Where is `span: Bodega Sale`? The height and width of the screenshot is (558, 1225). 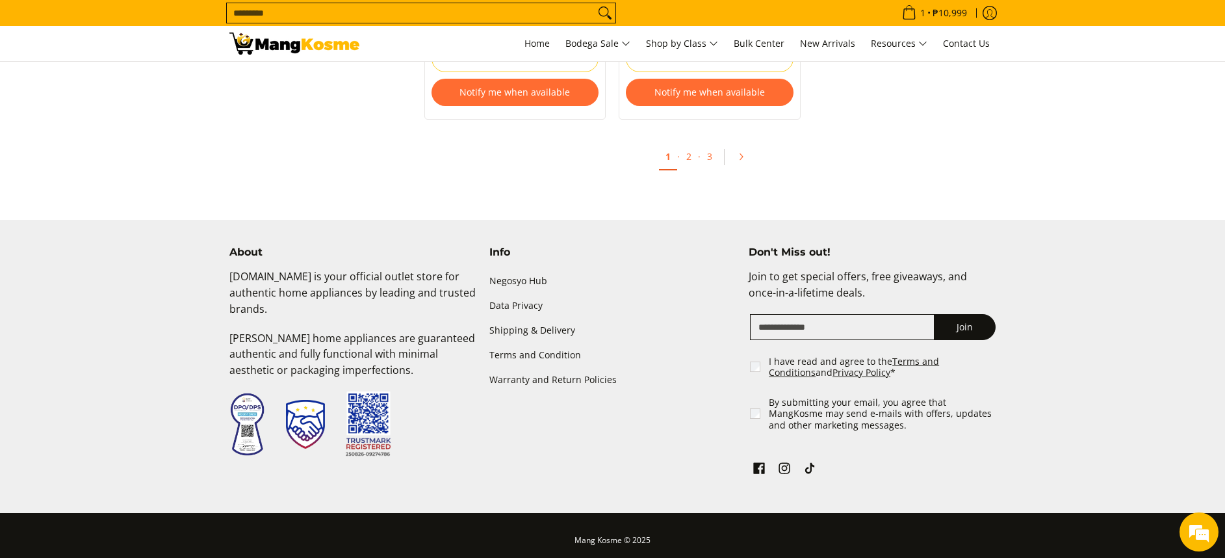 span: Bodega Sale is located at coordinates (598, 44).